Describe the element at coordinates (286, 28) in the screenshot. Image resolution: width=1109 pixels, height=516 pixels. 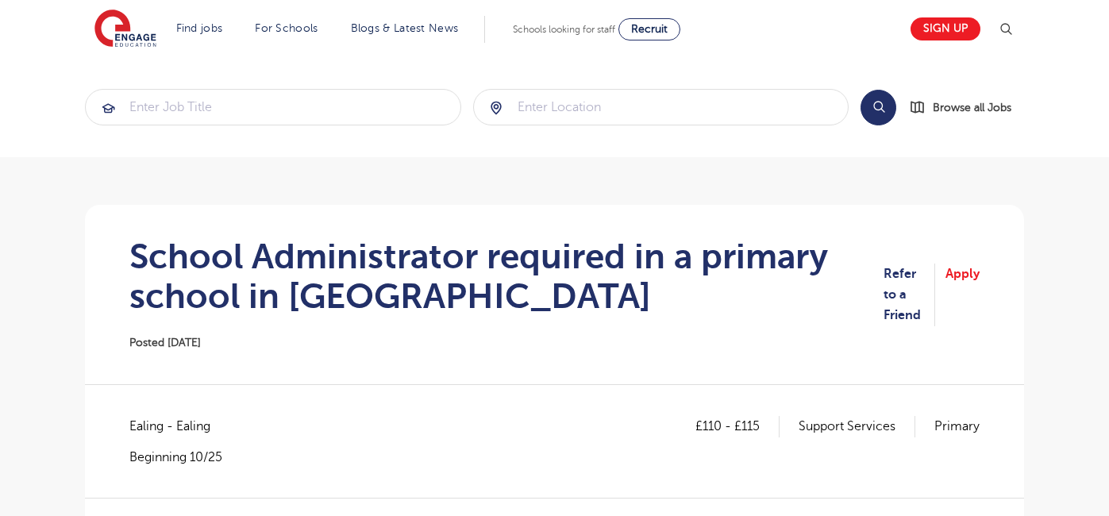
I see `a: For Schools` at that location.